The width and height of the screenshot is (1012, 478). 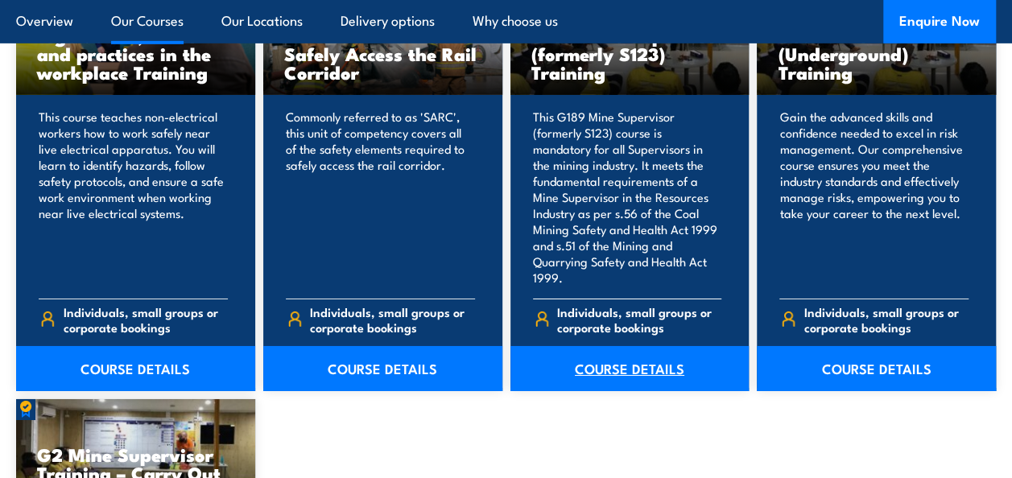 What do you see at coordinates (380, 197) in the screenshot?
I see `p: Commonly referred to as 'SARC', this unit of competency covers all of the safety elements require...` at bounding box center [380, 197].